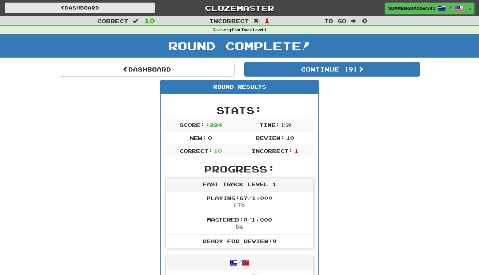 This screenshot has width=479, height=275. I want to click on button: Continue (9), so click(332, 69).